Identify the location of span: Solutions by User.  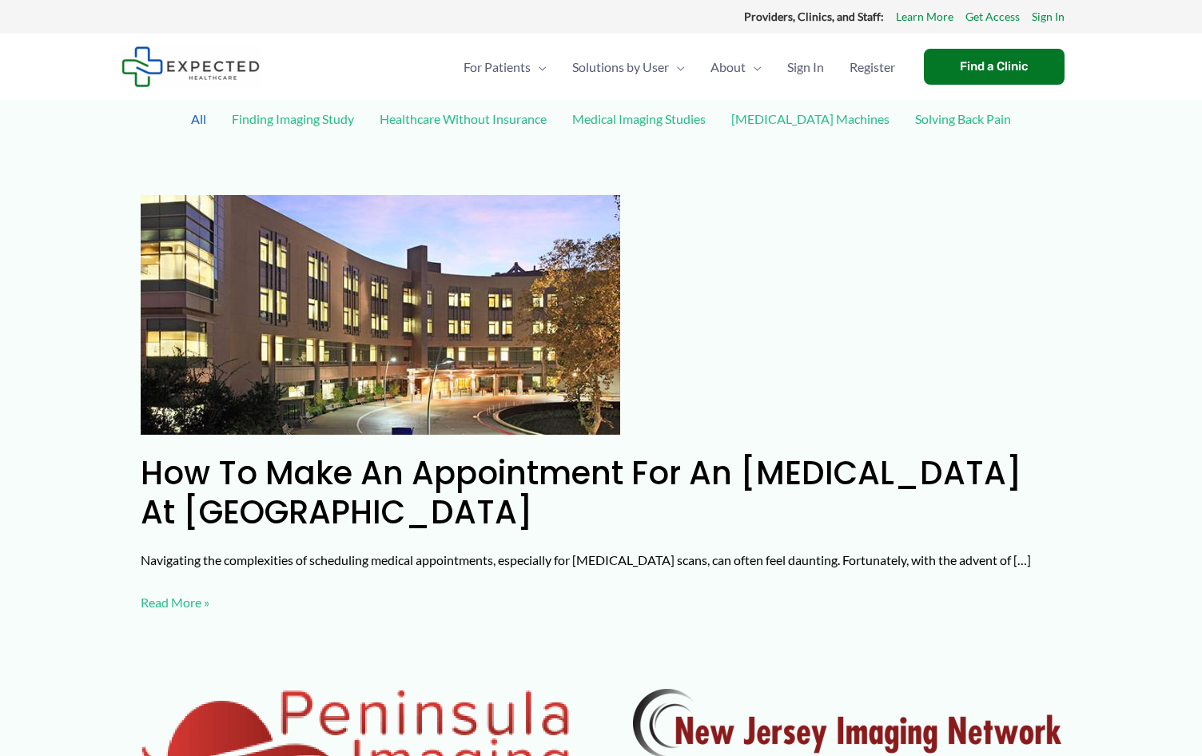
(620, 67).